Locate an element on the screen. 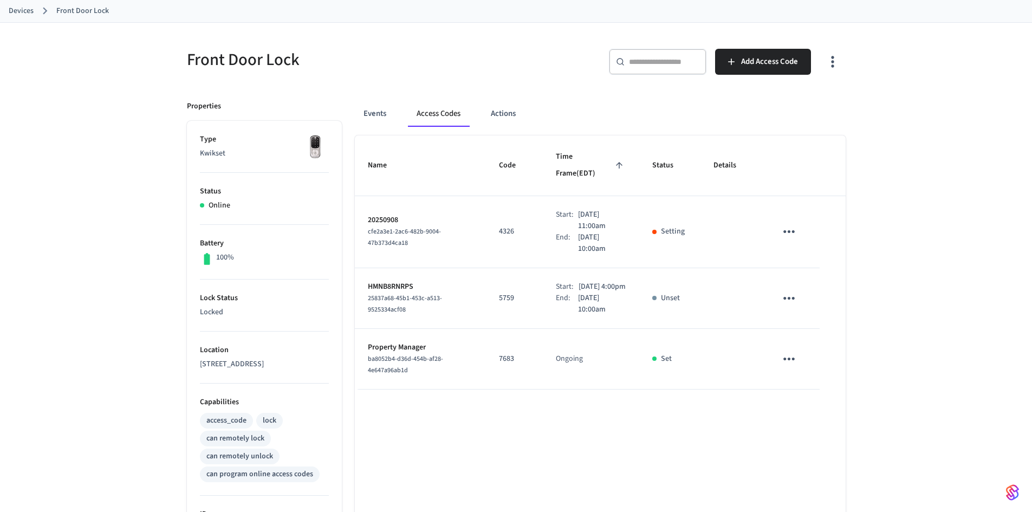 This screenshot has width=1032, height=512. img: SeamLogoGradient.69752ec5.svg is located at coordinates (1013, 492).